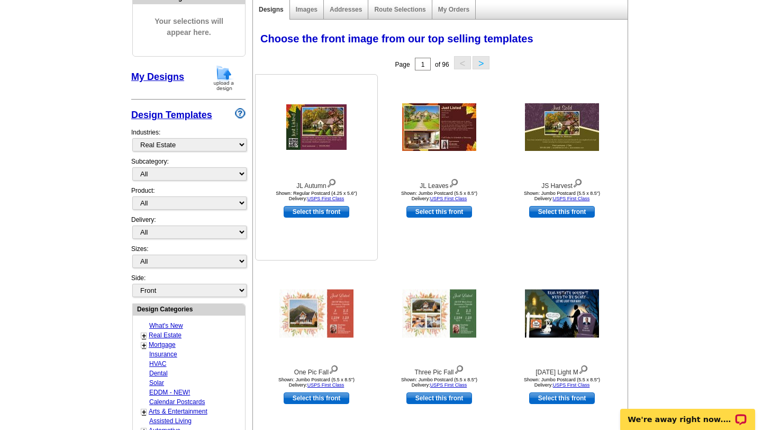 This screenshot has width=762, height=430. I want to click on img: upload-design, so click(224, 78).